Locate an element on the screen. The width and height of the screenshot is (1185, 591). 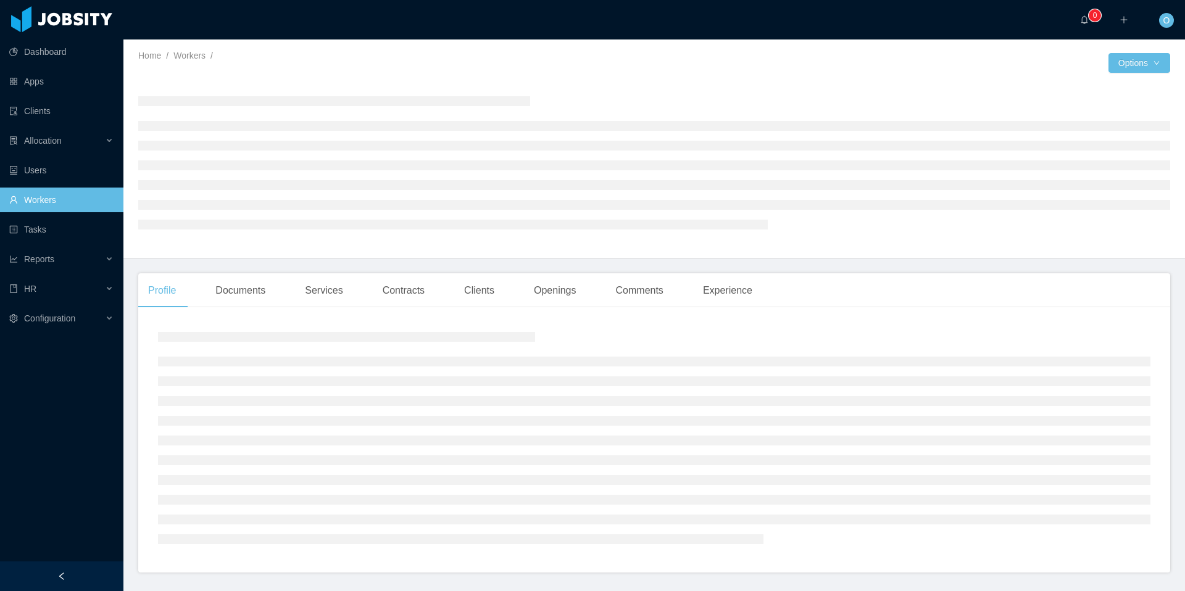
i: icon: setting is located at coordinates (14, 319).